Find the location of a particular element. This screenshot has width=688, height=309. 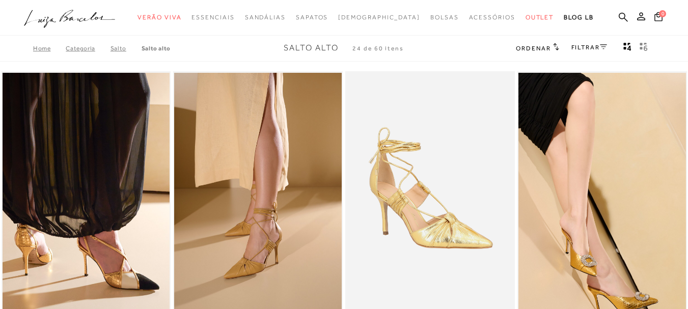

span: Bolsas is located at coordinates (445, 17).